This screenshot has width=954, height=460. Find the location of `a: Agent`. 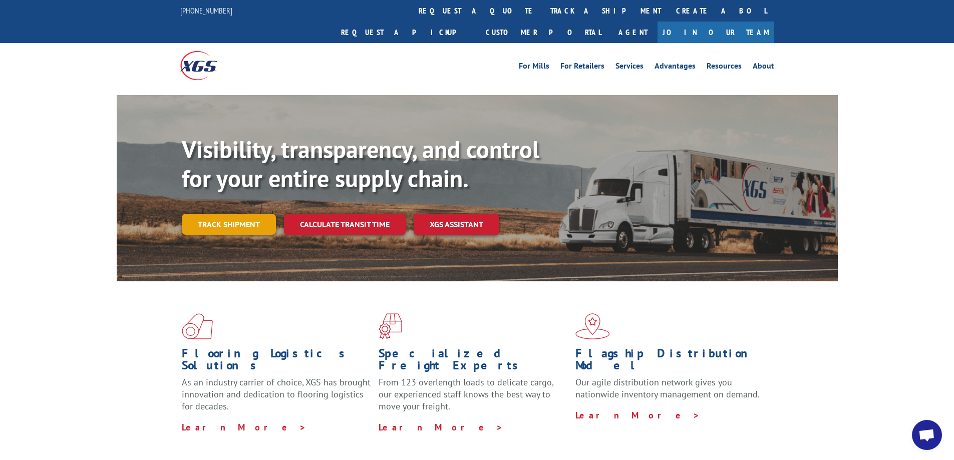

a: Agent is located at coordinates (633, 32).